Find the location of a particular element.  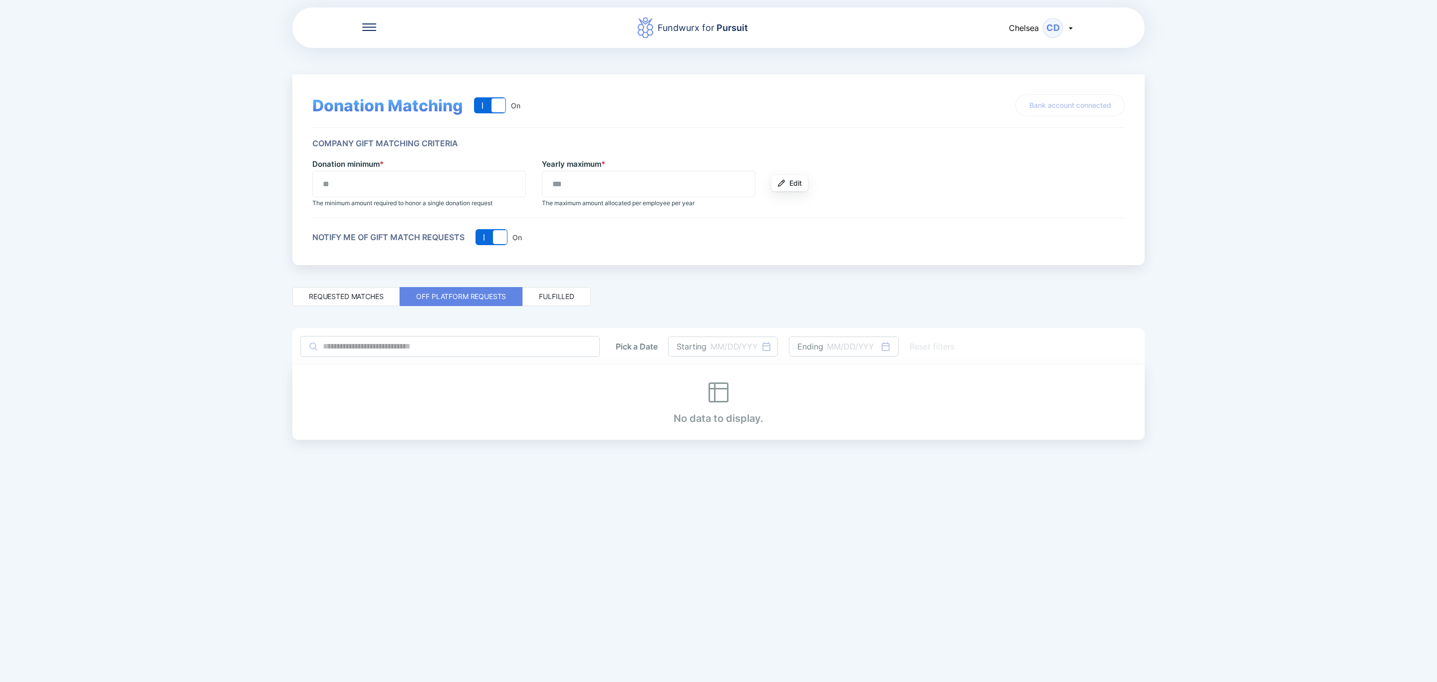

div: Off platform requests is located at coordinates (461, 296).